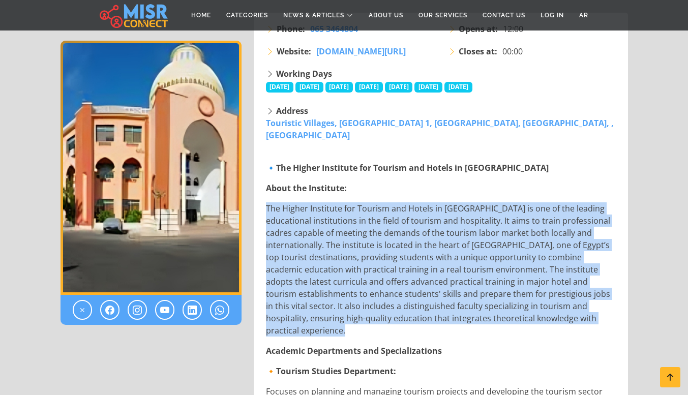  Describe the element at coordinates (304, 74) in the screenshot. I see `strong: Working Days` at that location.